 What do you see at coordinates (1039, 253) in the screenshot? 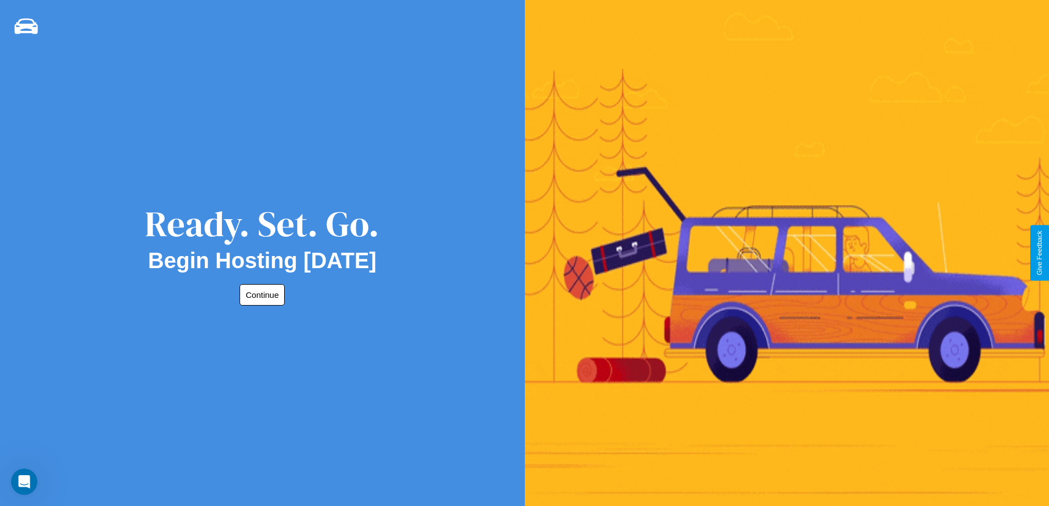
I see `div: Give Feedback` at bounding box center [1039, 253].